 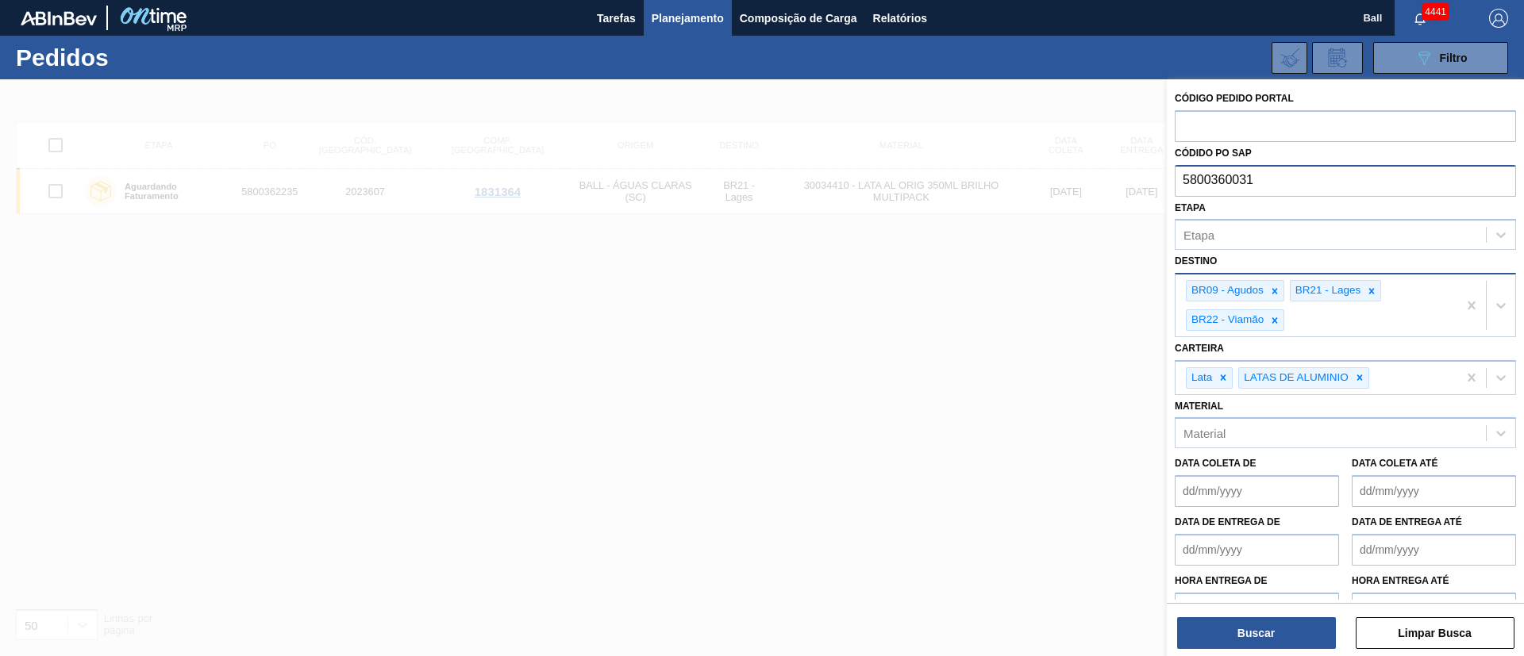 I want to click on label: Material, so click(x=1199, y=406).